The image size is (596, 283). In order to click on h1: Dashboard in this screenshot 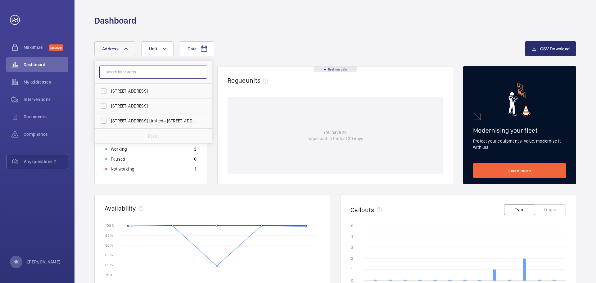, I will do `click(115, 21)`.